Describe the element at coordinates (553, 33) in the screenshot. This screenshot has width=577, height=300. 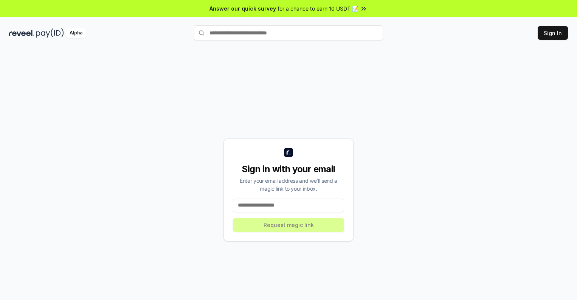
I see `button: Sign In` at that location.